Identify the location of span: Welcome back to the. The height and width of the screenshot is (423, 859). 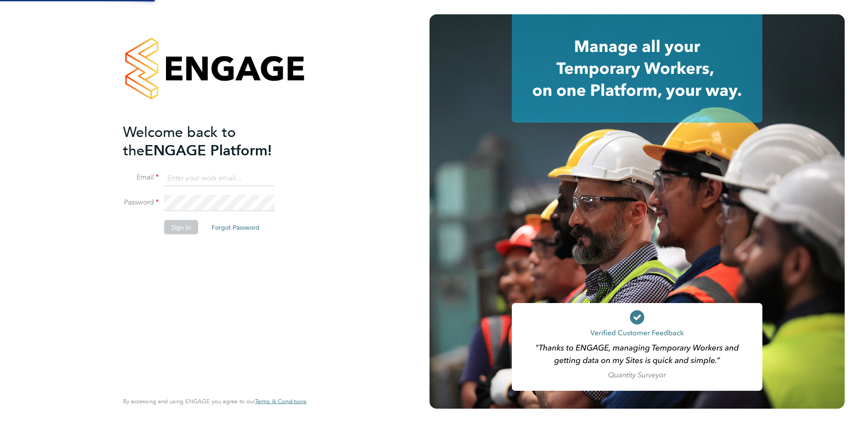
(179, 141).